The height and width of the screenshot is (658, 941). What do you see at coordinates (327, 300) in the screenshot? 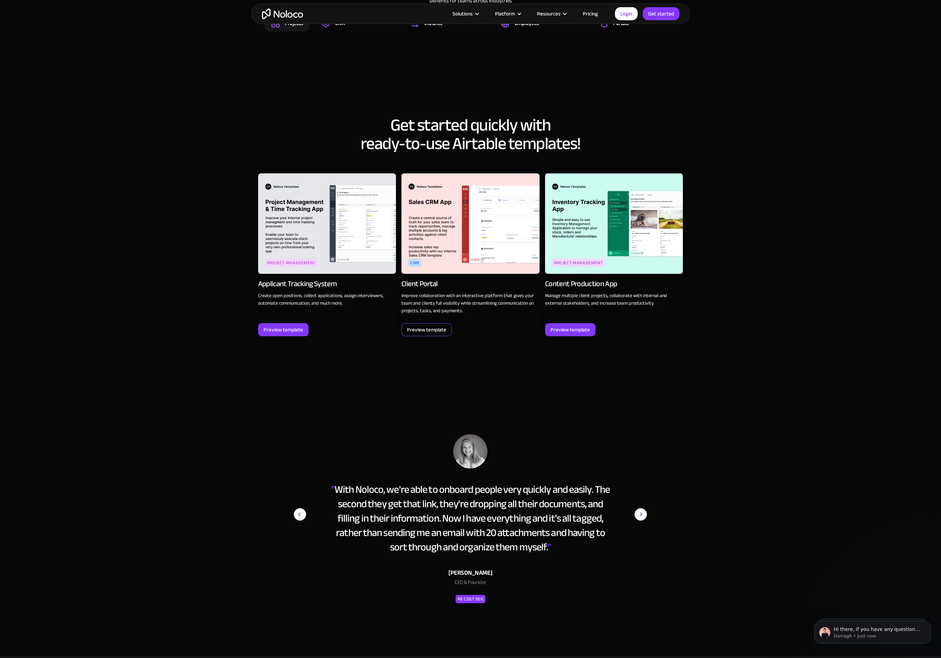
I see `p: Create open positions, collect applications, assign interviewers, automate communication, and muc...` at bounding box center [327, 300].